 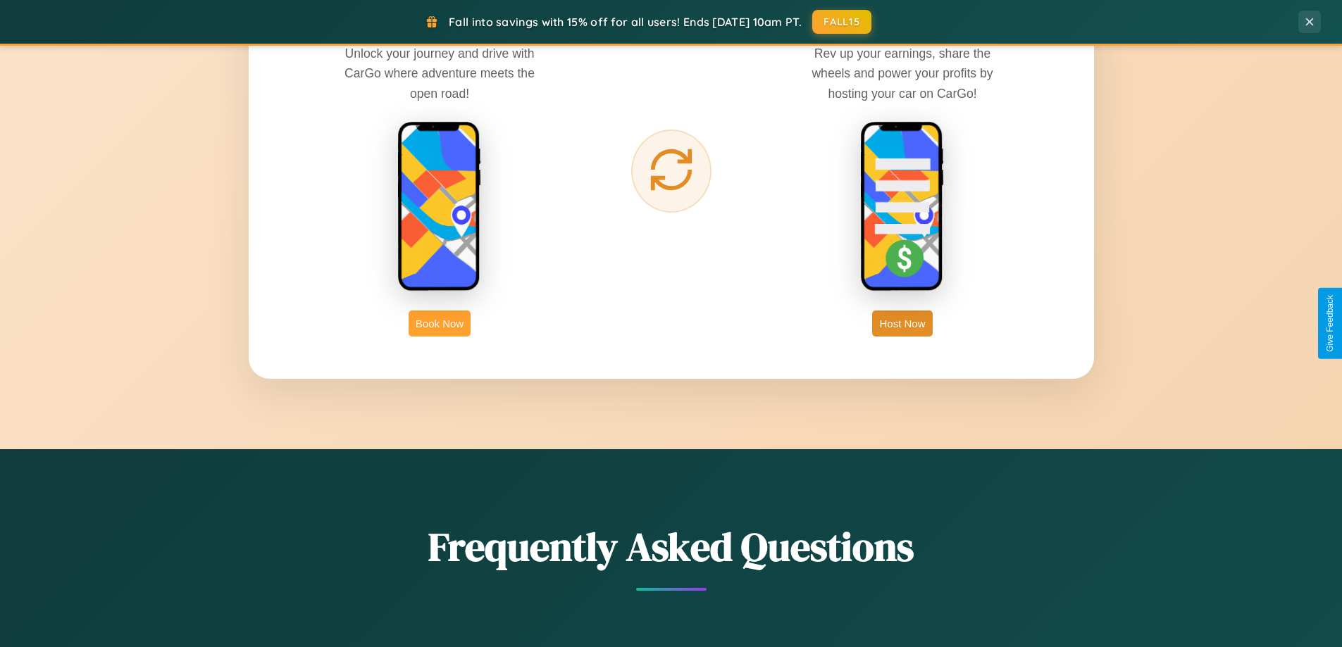 What do you see at coordinates (902, 73) in the screenshot?
I see `p: Rev up your earnings, share the wheels and power your profits by hosting your car on CarGo!` at bounding box center [902, 73].